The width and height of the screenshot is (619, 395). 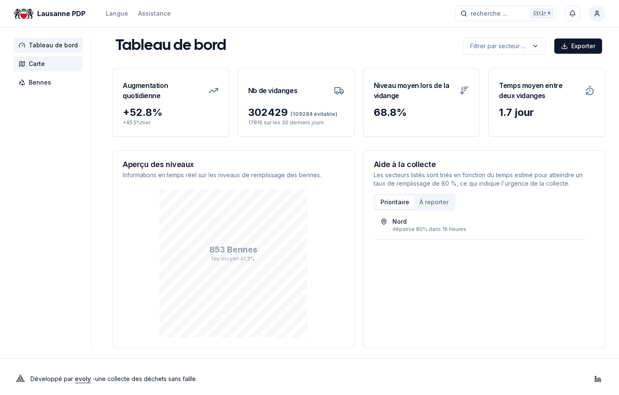 I want to click on span: Lausanne PDP, so click(x=61, y=14).